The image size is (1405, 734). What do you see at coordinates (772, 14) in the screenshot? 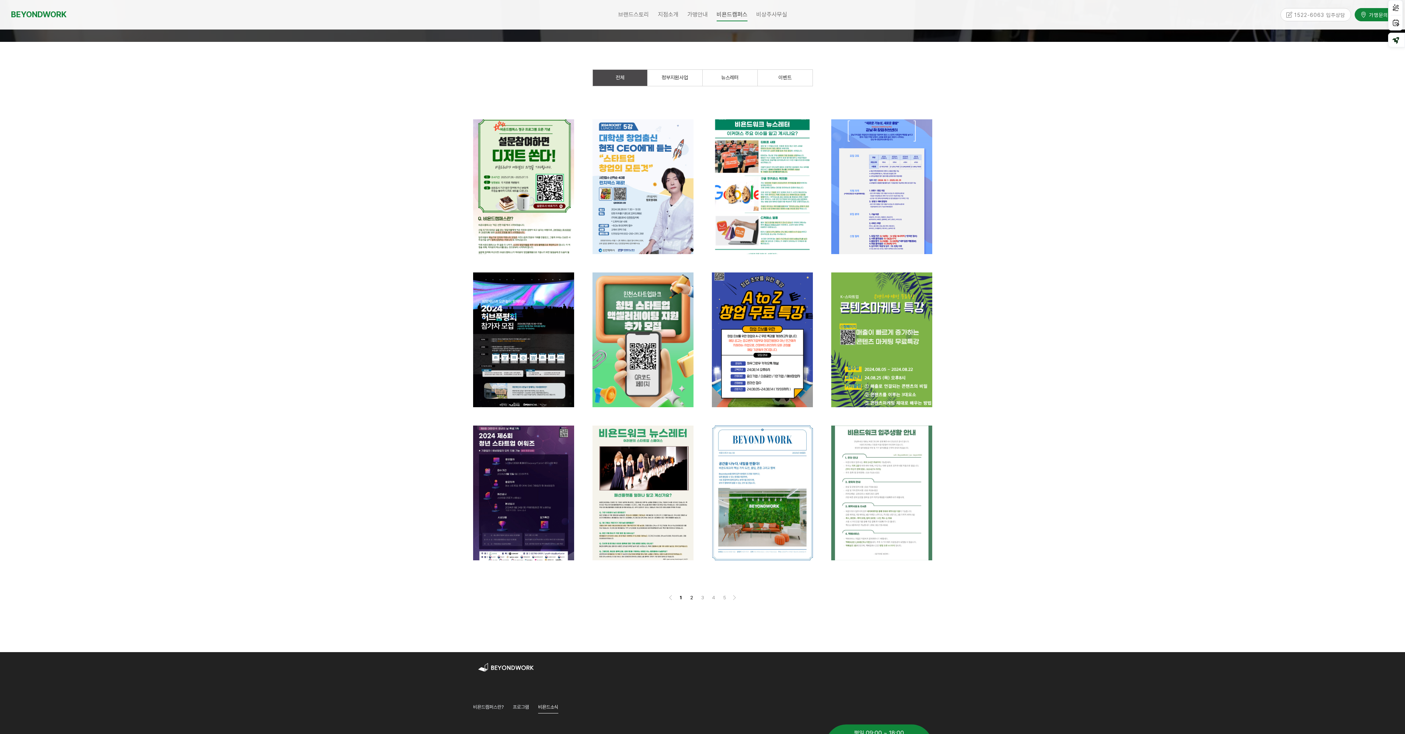
I see `span: 비상주사무실` at bounding box center [772, 14].